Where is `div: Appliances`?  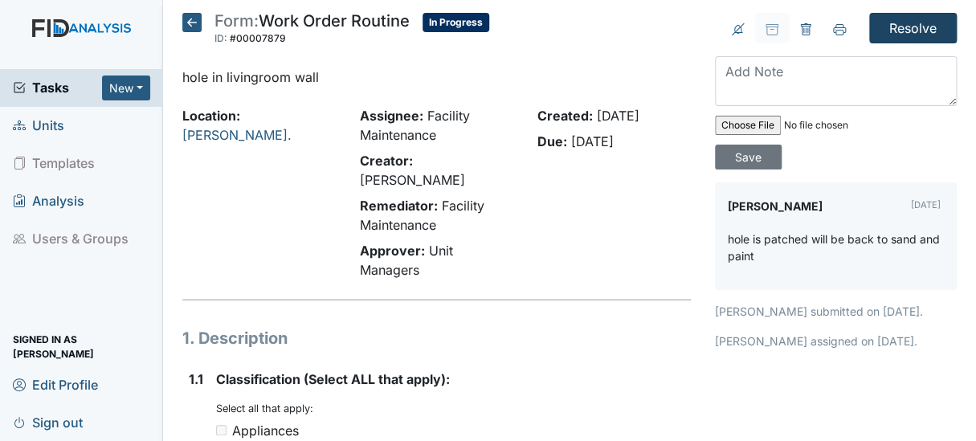
div: Appliances is located at coordinates (265, 430).